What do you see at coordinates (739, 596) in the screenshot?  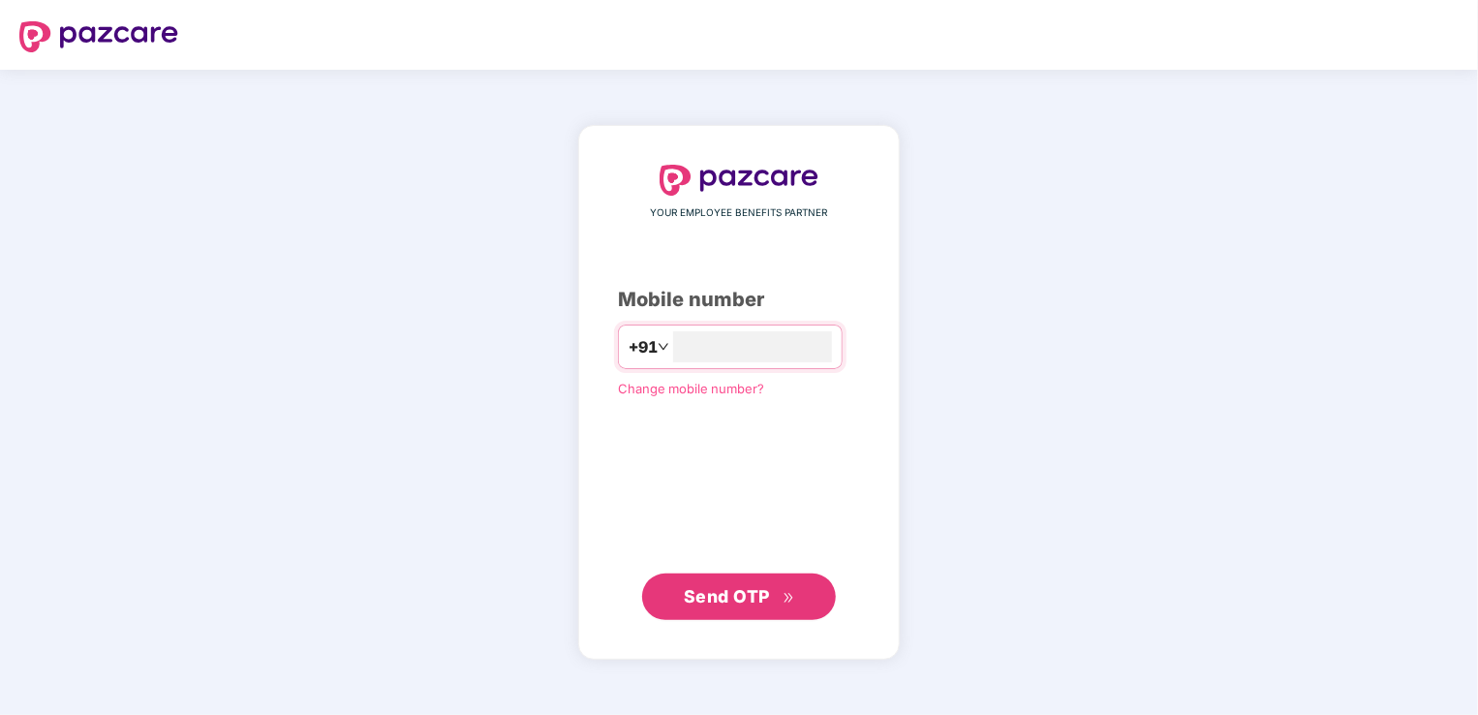 I see `button: Send OTPdouble-right` at bounding box center [739, 596].